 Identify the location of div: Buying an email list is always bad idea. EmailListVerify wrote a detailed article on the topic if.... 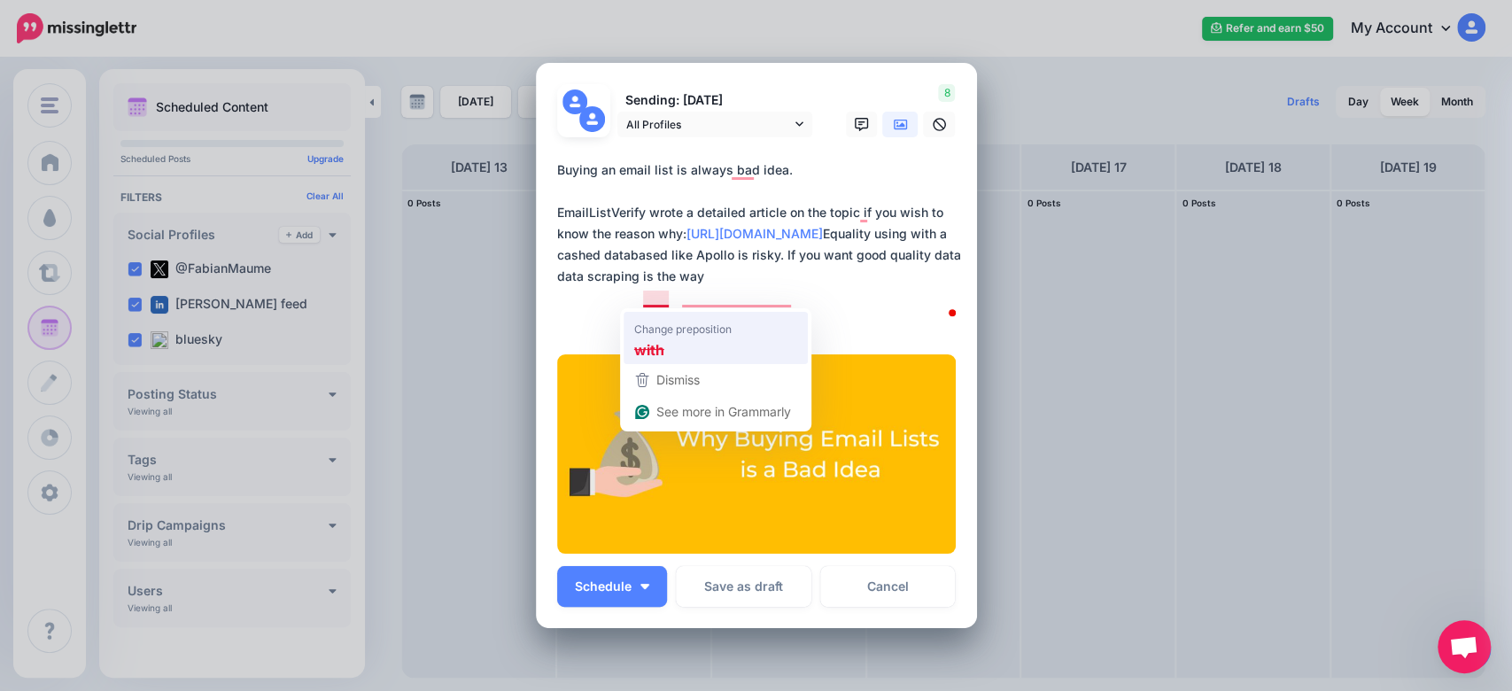
(761, 223).